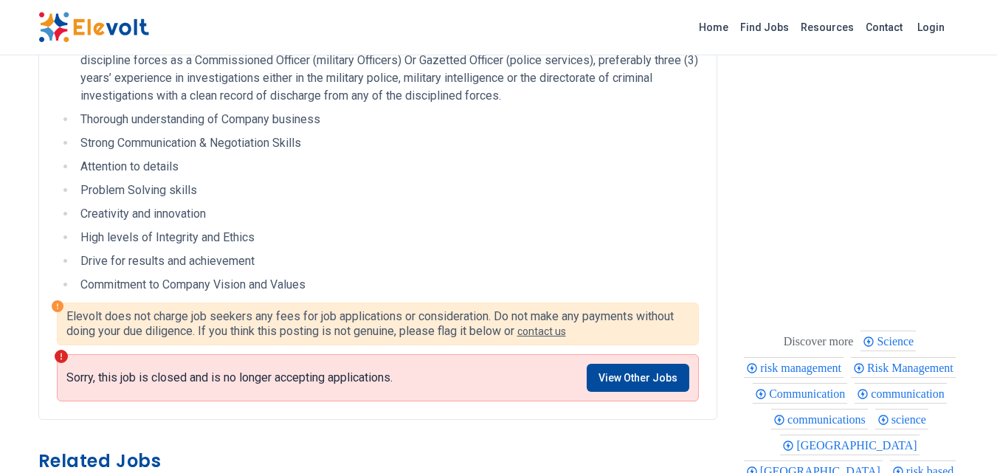 Image resolution: width=997 pixels, height=473 pixels. Describe the element at coordinates (542, 331) in the screenshot. I see `a: contact us` at that location.